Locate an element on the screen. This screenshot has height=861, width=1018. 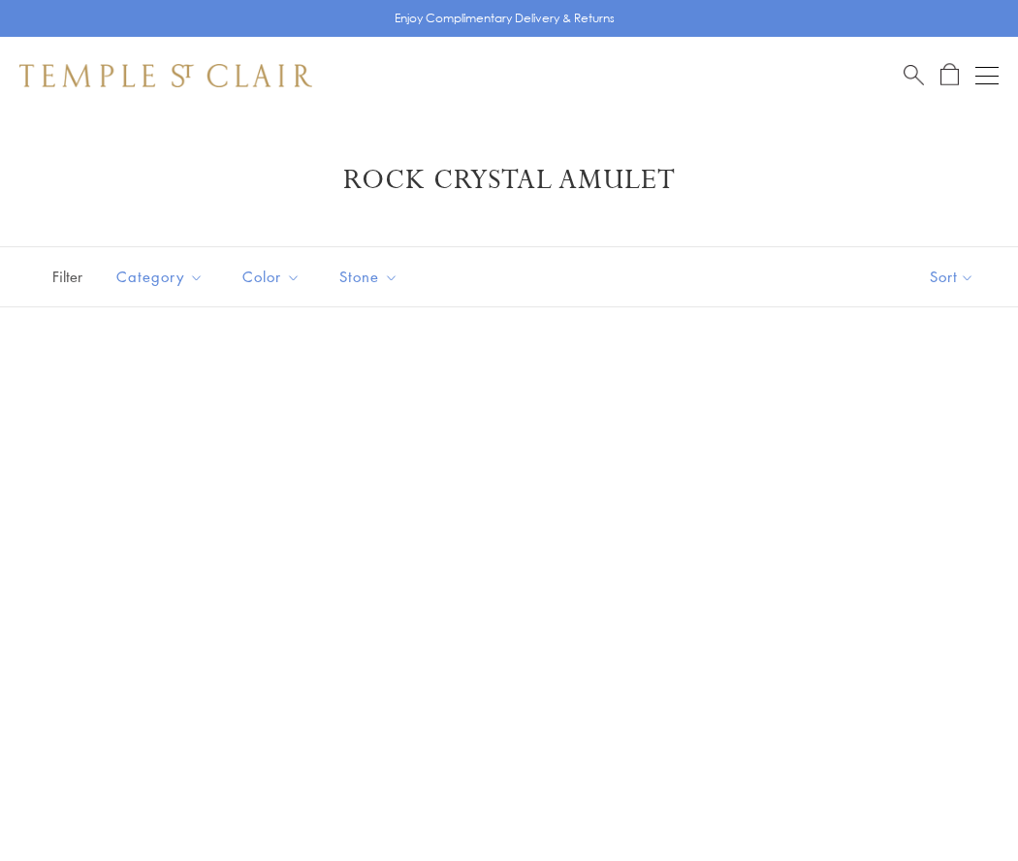
button: Open navigation is located at coordinates (987, 76).